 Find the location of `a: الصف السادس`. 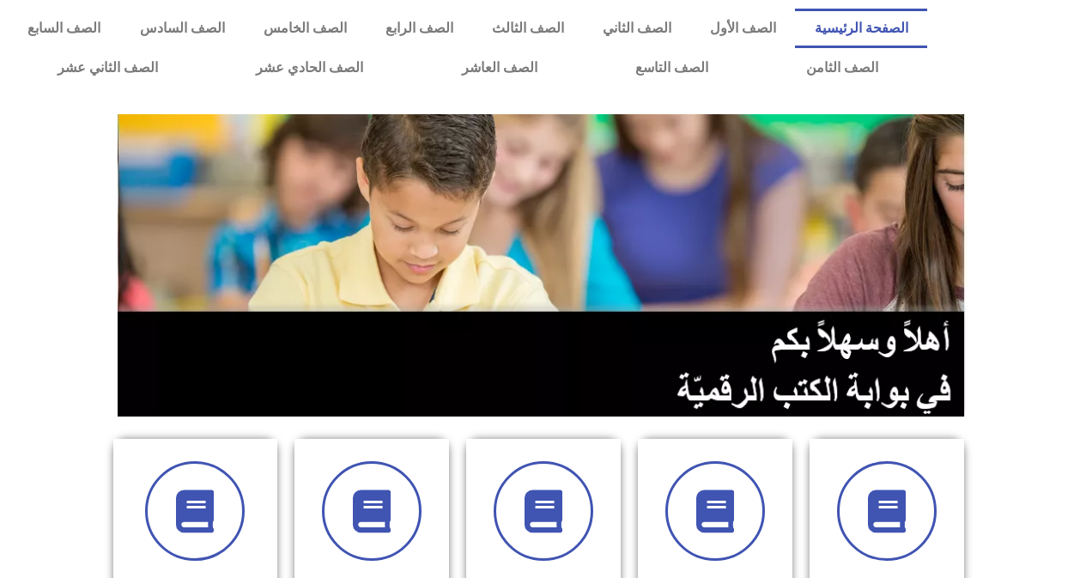

a: الصف السادس is located at coordinates (182, 28).